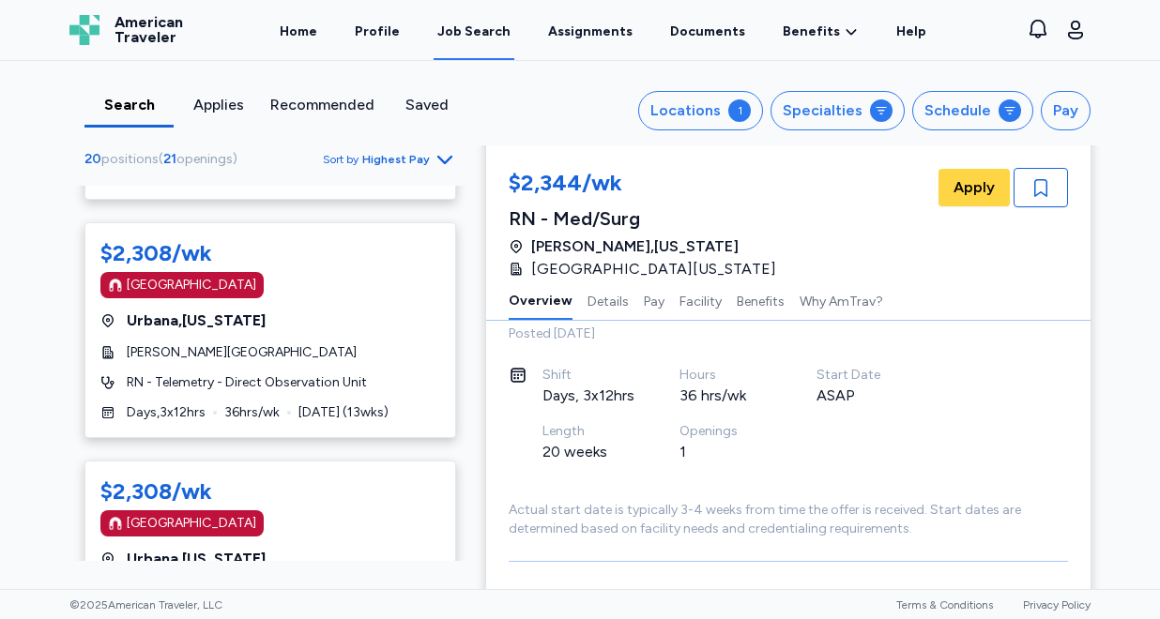 Image resolution: width=1160 pixels, height=619 pixels. What do you see at coordinates (389, 160) in the screenshot?
I see `button: Sort byHighest Pay` at bounding box center [389, 160].